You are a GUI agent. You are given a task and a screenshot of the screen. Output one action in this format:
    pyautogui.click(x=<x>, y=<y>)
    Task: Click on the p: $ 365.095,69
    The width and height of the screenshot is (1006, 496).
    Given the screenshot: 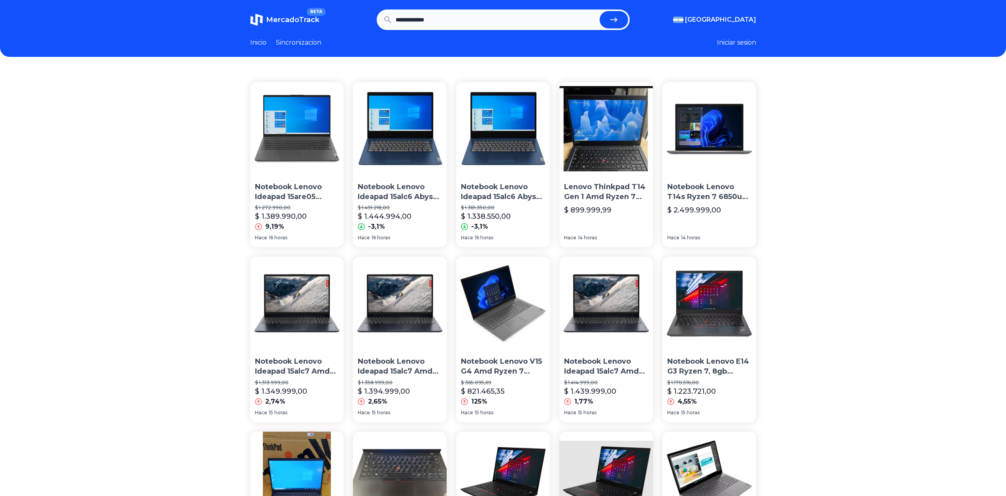 What is the action you would take?
    pyautogui.click(x=503, y=383)
    